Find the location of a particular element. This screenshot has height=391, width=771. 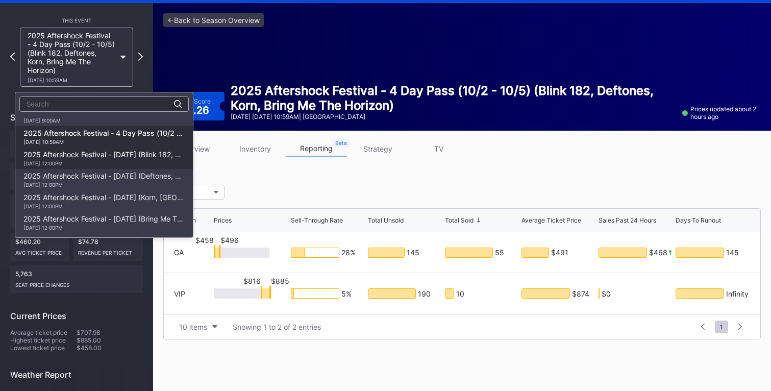

div: Weather Report is located at coordinates (77, 375).